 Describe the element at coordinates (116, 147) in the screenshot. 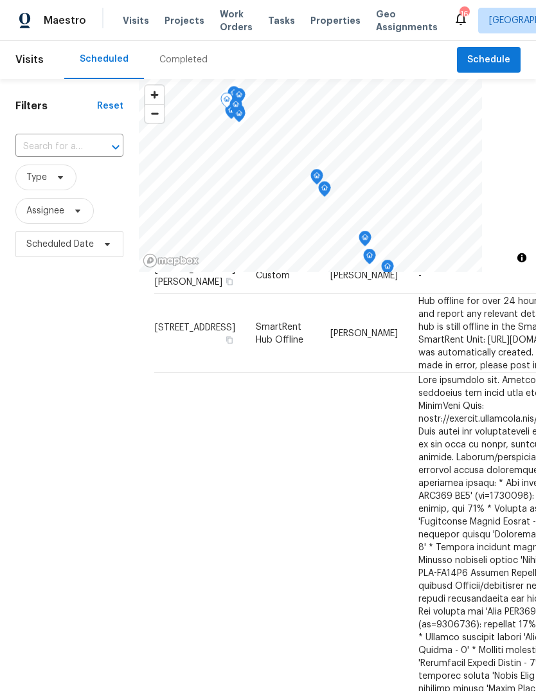

I see `button: Open` at that location.